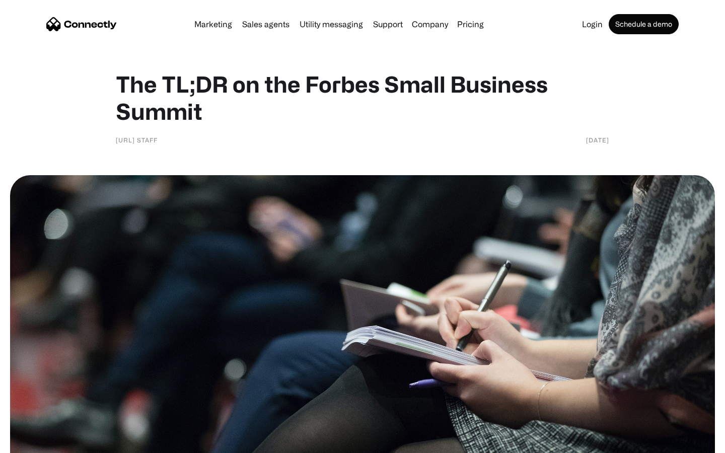 The height and width of the screenshot is (453, 725). I want to click on a: Utility messaging, so click(331, 24).